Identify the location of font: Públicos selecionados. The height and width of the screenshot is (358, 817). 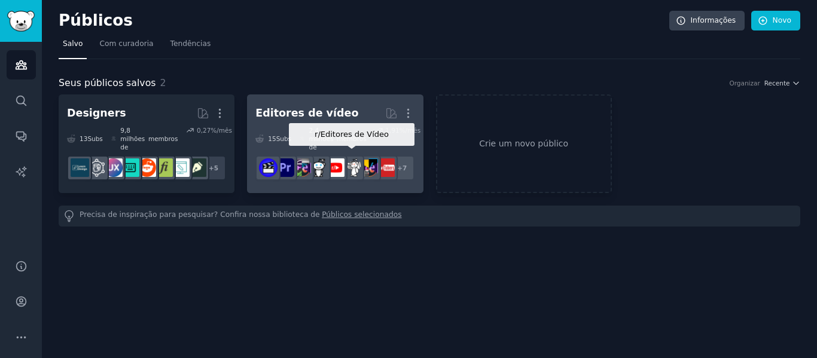
(361, 215).